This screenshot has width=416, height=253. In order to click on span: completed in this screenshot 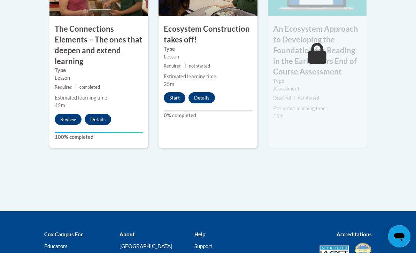, I will do `click(89, 87)`.